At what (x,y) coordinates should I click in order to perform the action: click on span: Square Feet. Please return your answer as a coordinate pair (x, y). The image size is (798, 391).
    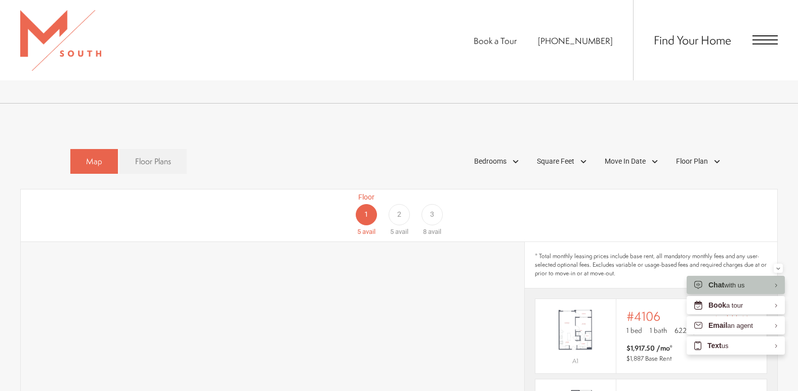
    Looking at the image, I should click on (555, 161).